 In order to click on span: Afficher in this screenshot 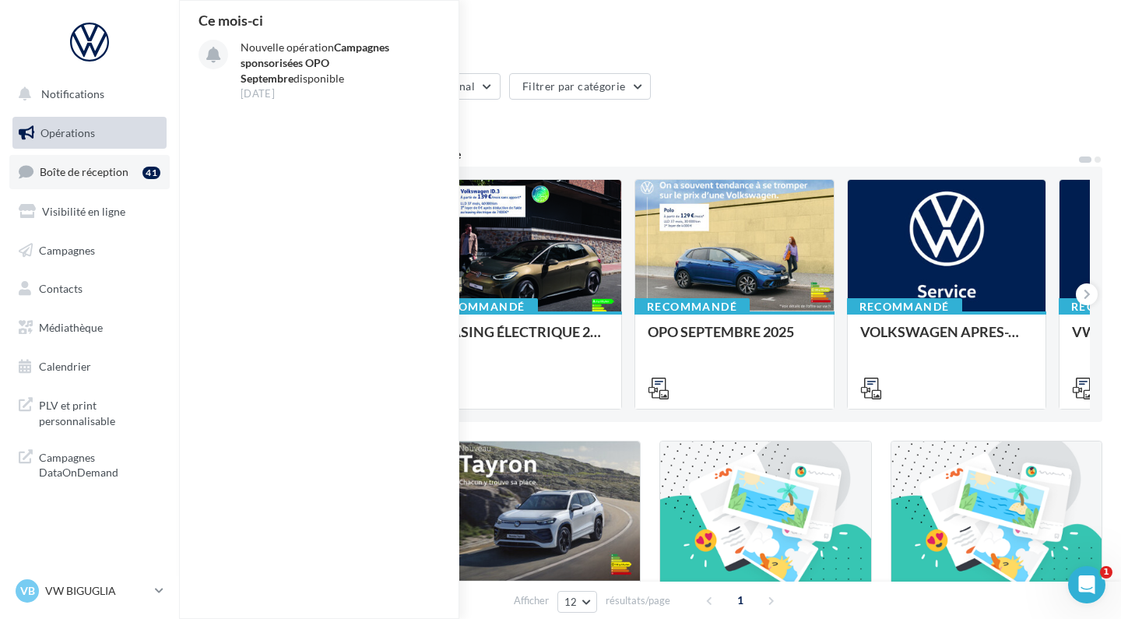, I will do `click(531, 600)`.